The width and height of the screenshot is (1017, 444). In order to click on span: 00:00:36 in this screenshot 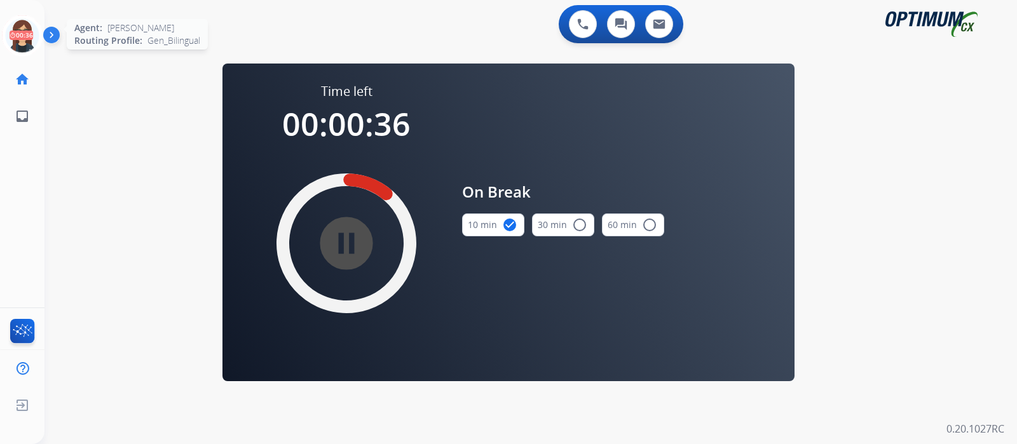, I will do `click(346, 124)`.